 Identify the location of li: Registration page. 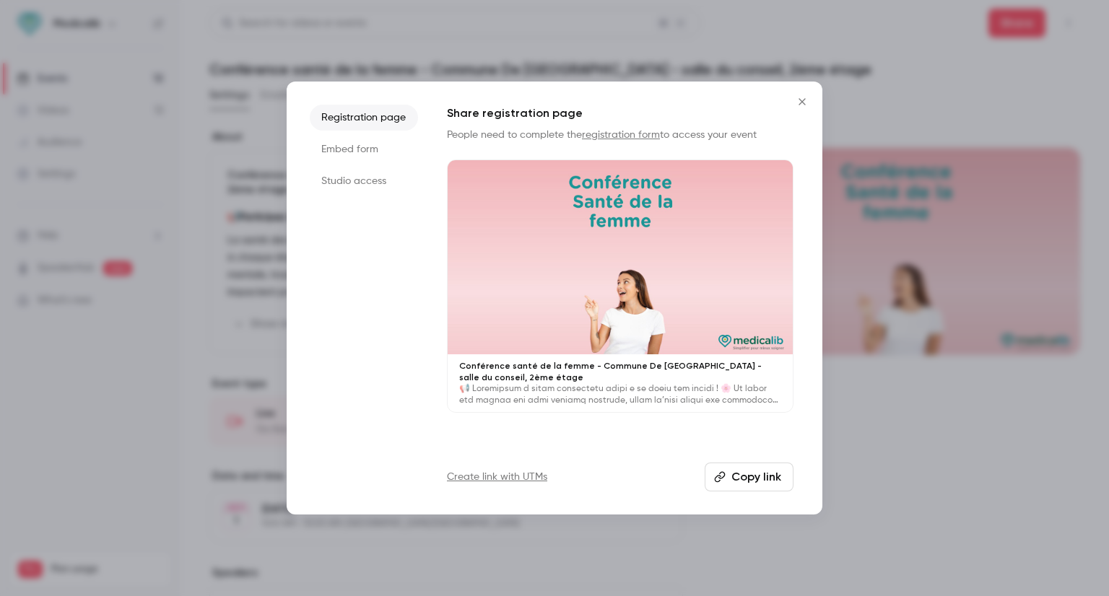
(364, 118).